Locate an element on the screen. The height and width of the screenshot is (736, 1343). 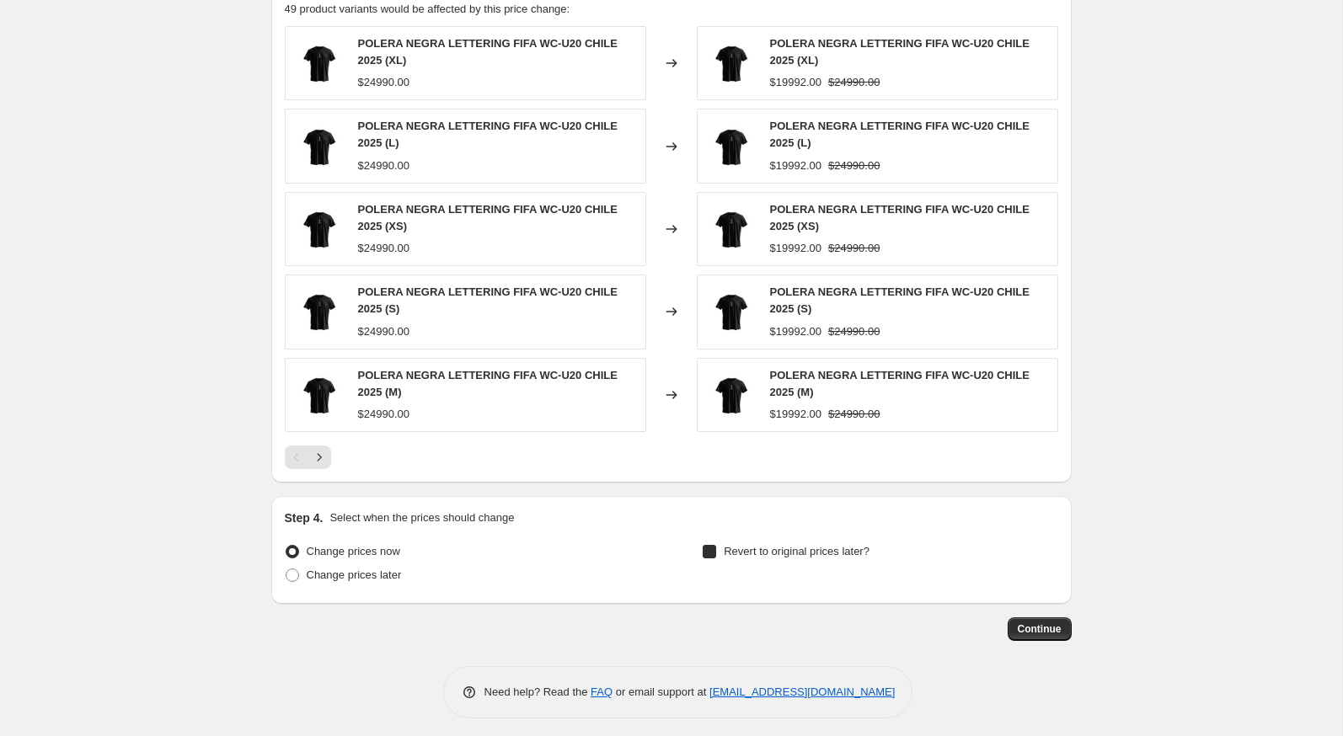
span: Continue is located at coordinates (1040, 629).